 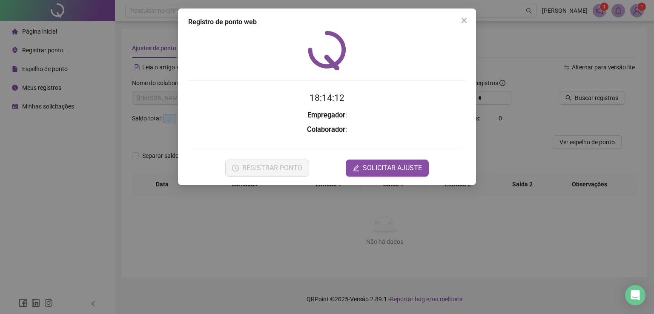 I want to click on span: close, so click(x=464, y=20).